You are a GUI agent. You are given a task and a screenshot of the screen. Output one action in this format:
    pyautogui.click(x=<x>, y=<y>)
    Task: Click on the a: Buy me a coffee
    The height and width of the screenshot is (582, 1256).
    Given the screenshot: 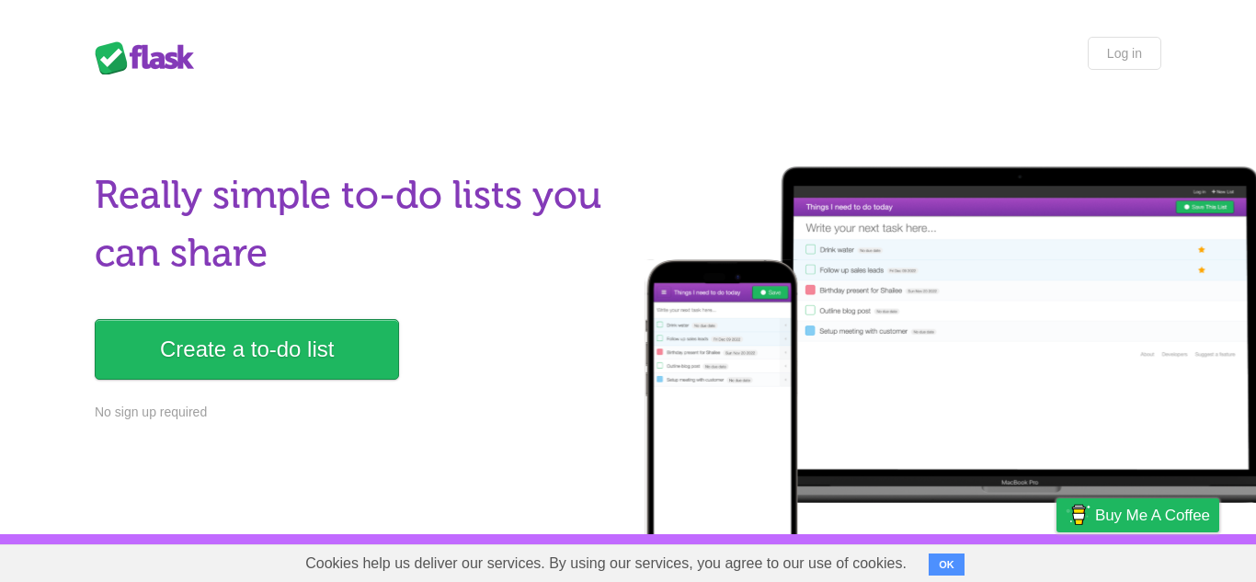 What is the action you would take?
    pyautogui.click(x=1138, y=515)
    